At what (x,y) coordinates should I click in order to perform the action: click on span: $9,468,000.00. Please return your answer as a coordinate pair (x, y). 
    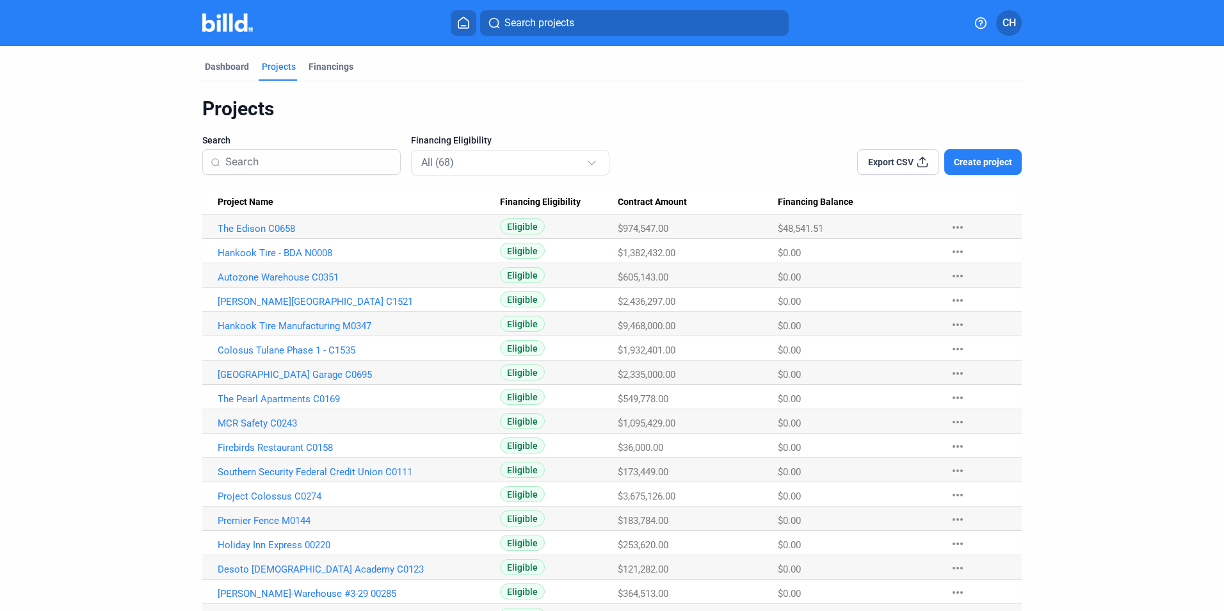
    Looking at the image, I should click on (647, 326).